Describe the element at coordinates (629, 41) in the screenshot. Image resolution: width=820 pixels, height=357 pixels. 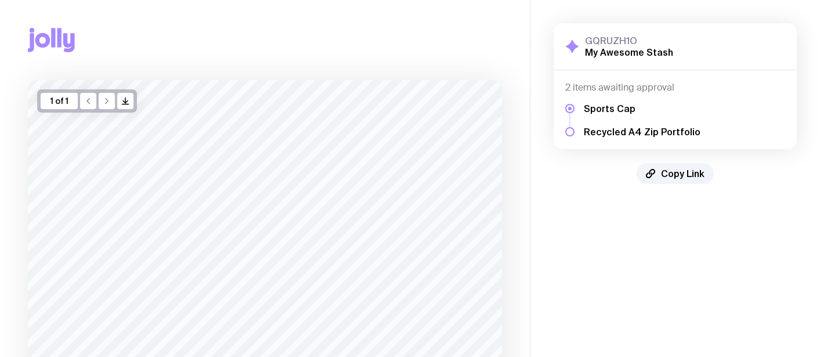
I see `h3: GQRUZH1O` at that location.